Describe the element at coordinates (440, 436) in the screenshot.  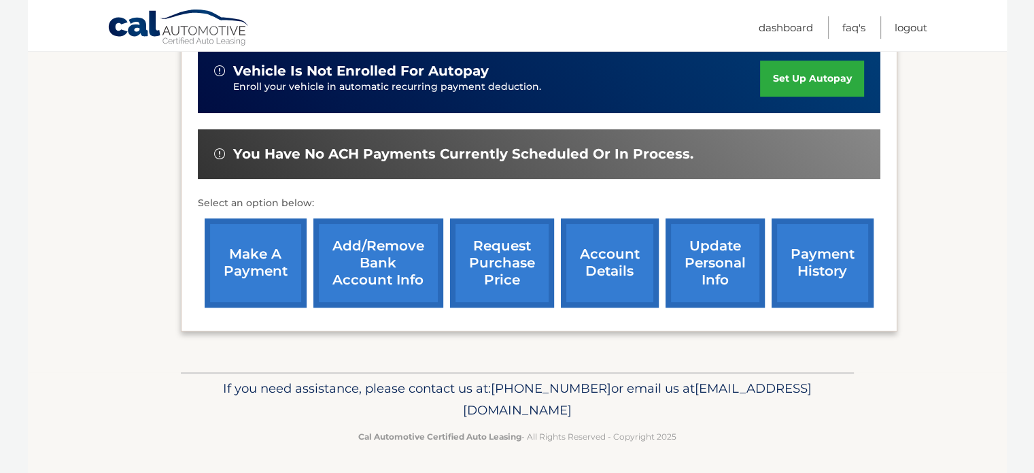
I see `strong: Cal Automotive Certified Auto Leasing` at that location.